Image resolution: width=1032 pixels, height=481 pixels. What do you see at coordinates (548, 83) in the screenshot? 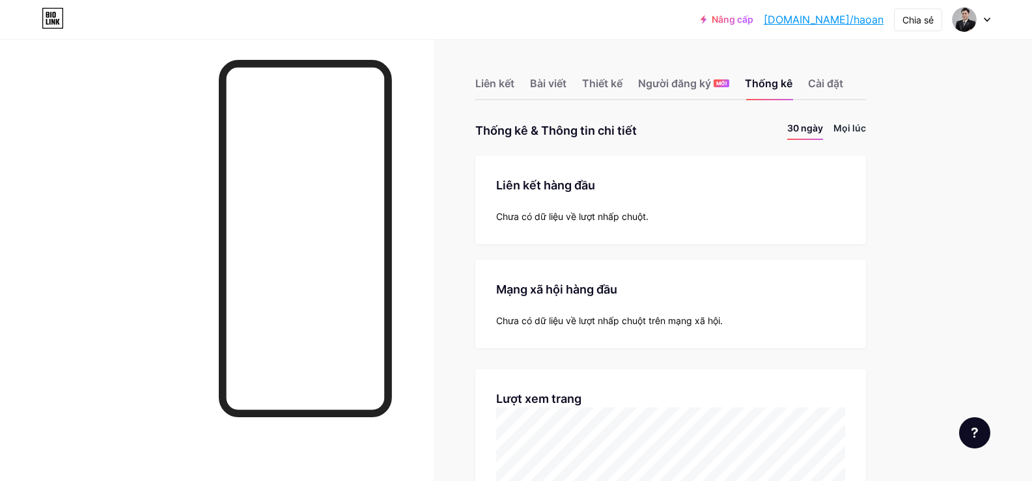
I see `font: Bài viết` at bounding box center [548, 83].